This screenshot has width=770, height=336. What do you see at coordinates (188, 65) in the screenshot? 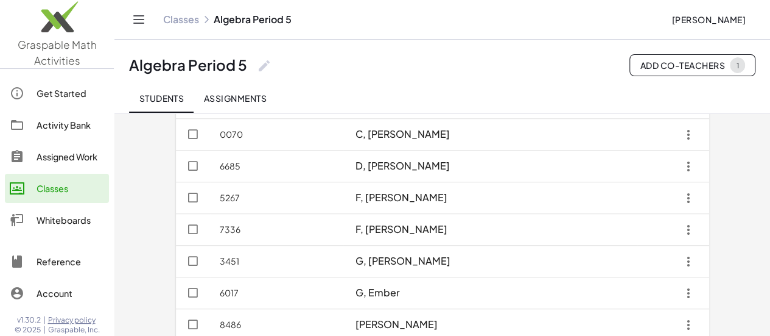
I see `div: Algebra Period 5` at bounding box center [188, 65].